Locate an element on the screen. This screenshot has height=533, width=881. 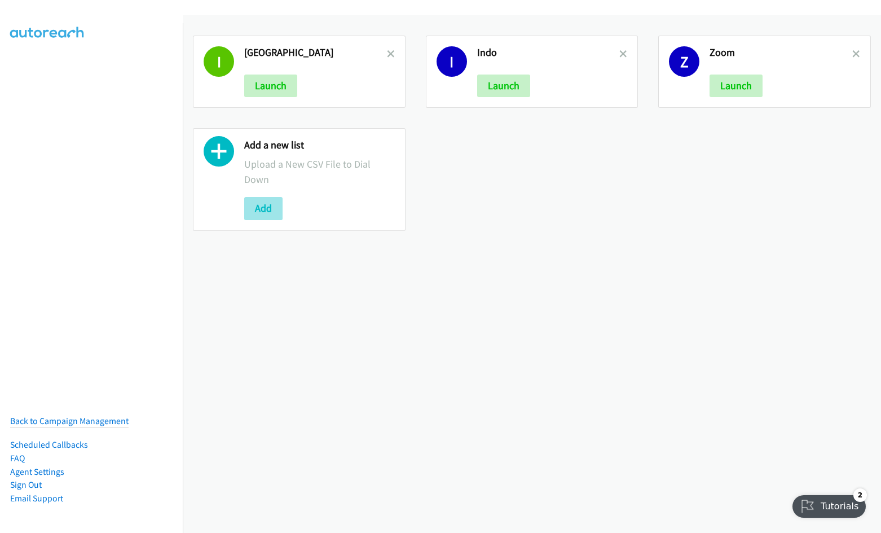
a: Sign Out is located at coordinates (26, 484).